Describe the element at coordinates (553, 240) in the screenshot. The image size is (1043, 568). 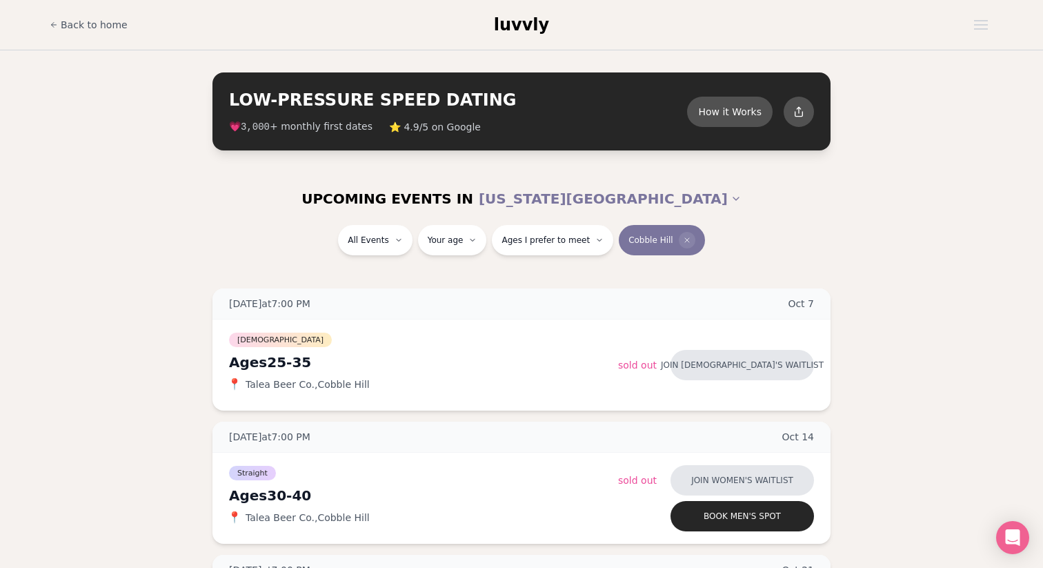
I see `button: Ages I prefer to meet` at that location.